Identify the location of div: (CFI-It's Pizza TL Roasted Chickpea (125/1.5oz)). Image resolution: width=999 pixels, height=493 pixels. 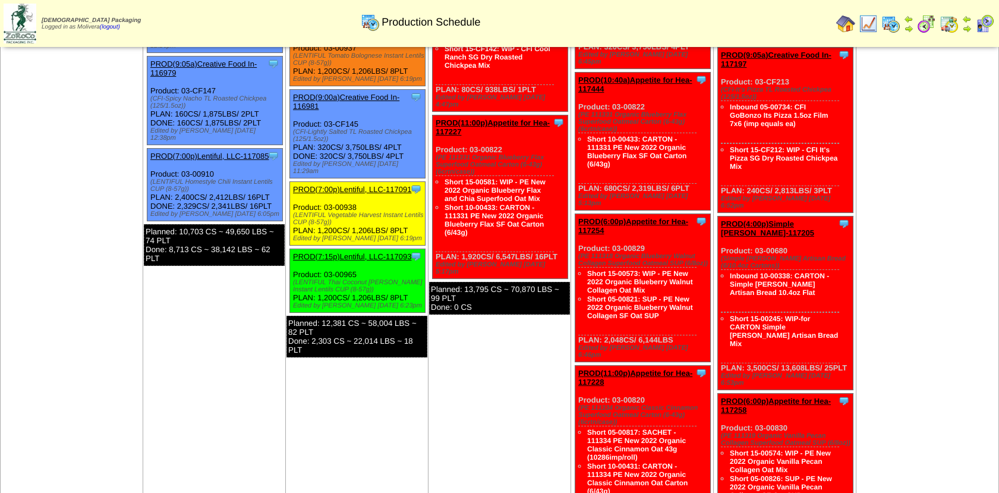
(787, 93).